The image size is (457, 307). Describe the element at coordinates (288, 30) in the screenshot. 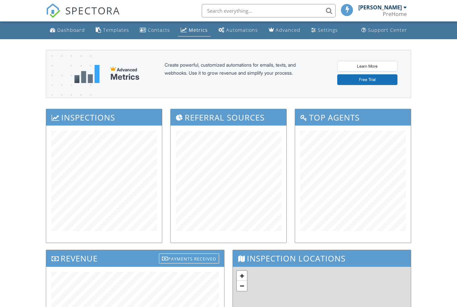

I see `div: Advanced` at that location.